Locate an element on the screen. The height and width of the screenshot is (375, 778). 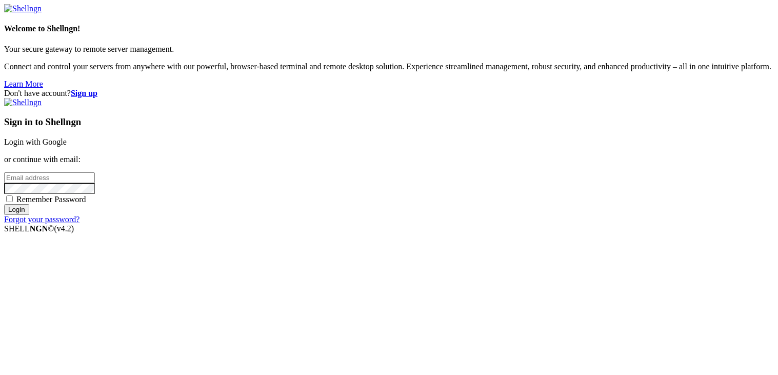
p: Connect and control your servers from anywhere with our powerful, browser-based terminal and remo... is located at coordinates (389, 67).